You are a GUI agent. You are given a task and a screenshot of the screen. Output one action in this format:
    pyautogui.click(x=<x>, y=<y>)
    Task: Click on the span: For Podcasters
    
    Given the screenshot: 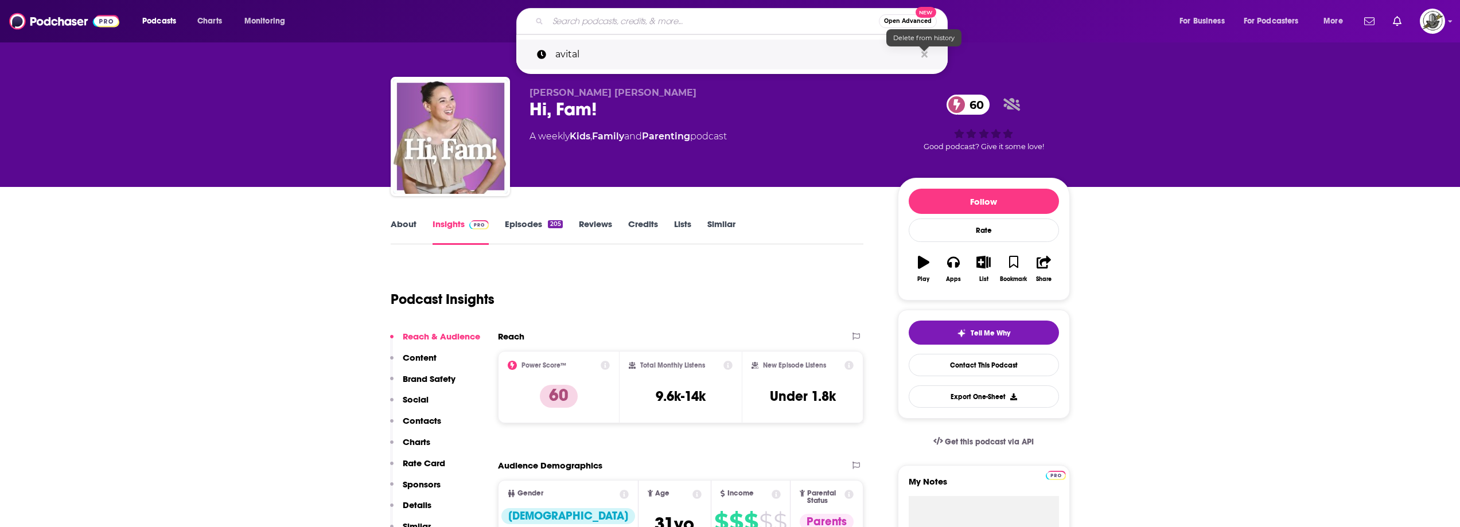 What is the action you would take?
    pyautogui.click(x=1271, y=21)
    